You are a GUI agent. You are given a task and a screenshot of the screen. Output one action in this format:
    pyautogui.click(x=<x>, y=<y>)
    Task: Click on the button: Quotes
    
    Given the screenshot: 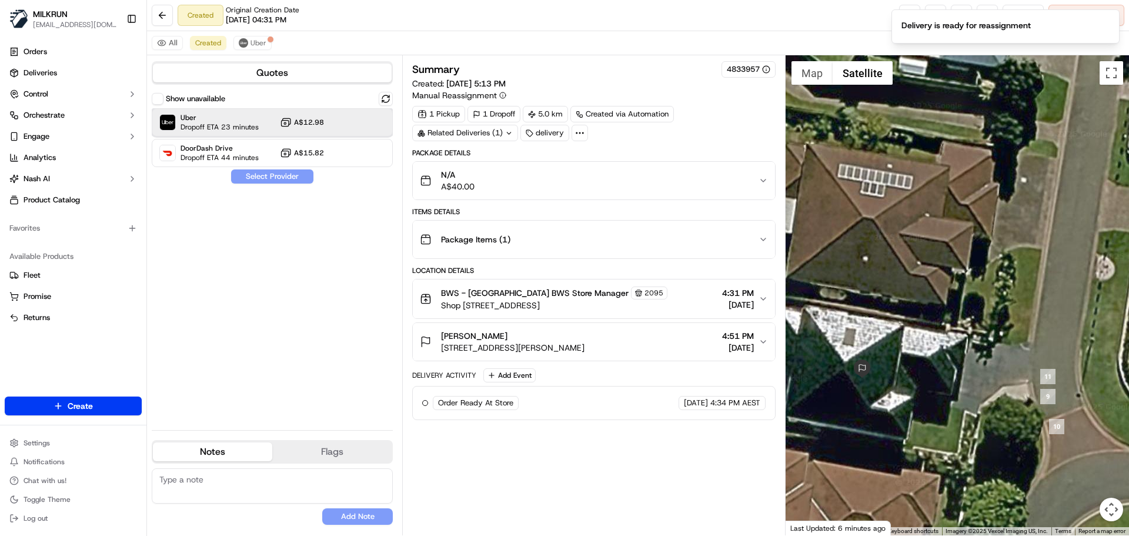 What is the action you would take?
    pyautogui.click(x=272, y=73)
    